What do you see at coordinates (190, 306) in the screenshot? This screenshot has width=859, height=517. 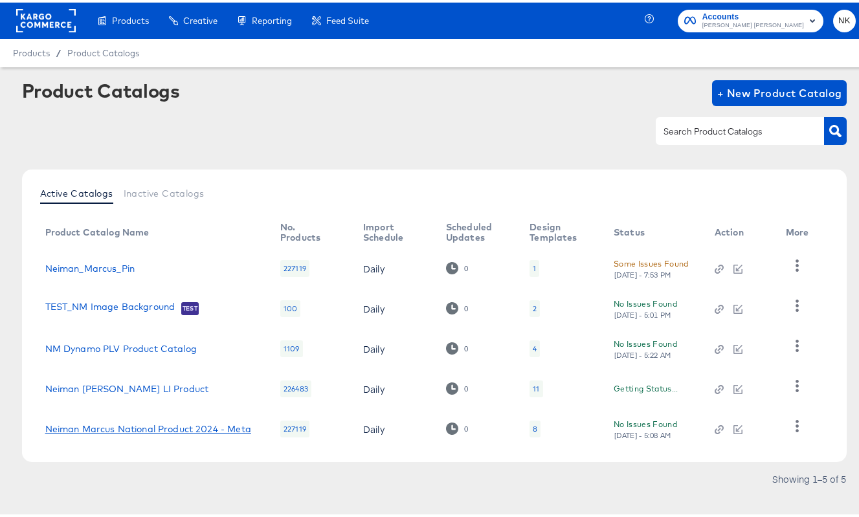 I see `span: Test` at bounding box center [190, 306].